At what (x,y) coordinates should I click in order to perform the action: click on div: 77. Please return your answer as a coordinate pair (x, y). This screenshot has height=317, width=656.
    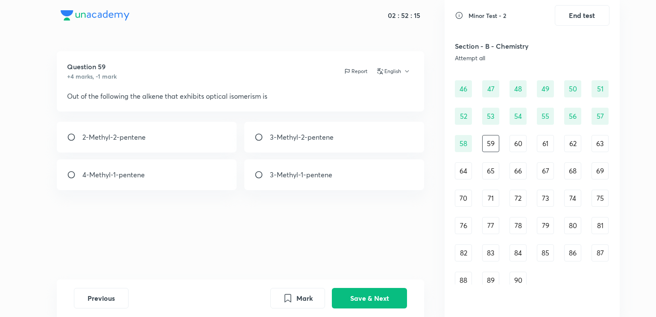
    Looking at the image, I should click on (491, 226).